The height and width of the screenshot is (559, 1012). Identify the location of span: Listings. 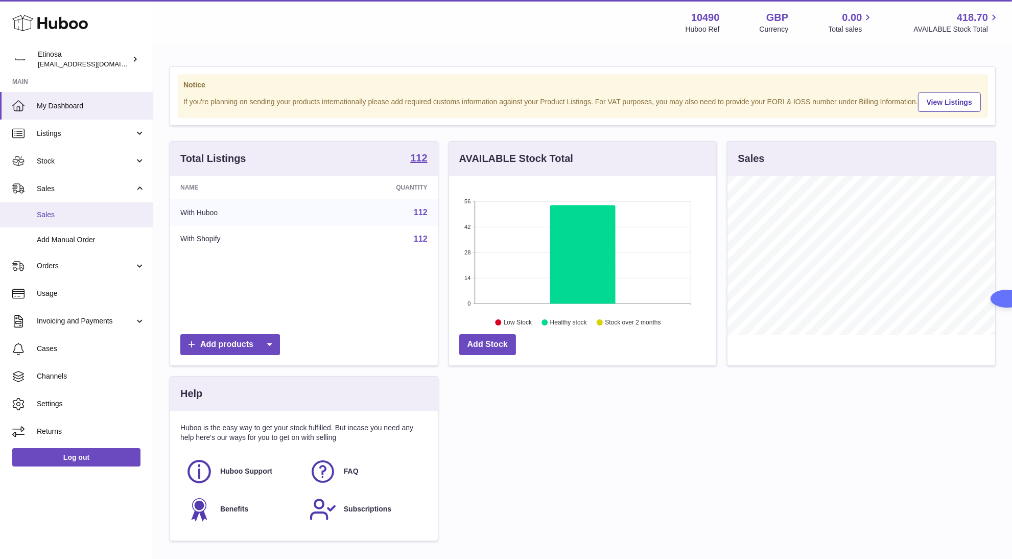
(85, 133).